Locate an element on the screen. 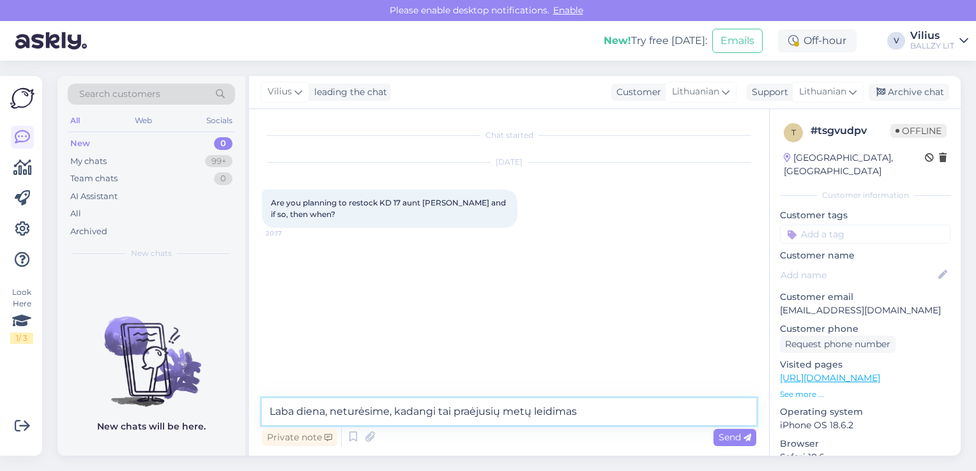 The height and width of the screenshot is (471, 976). div: New is located at coordinates (80, 144).